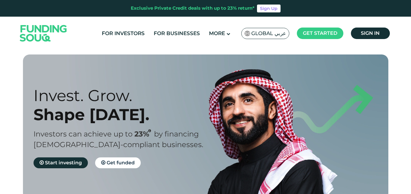 Image resolution: width=411 pixels, height=194 pixels. Describe the element at coordinates (269, 8) in the screenshot. I see `a: Sign Up` at that location.